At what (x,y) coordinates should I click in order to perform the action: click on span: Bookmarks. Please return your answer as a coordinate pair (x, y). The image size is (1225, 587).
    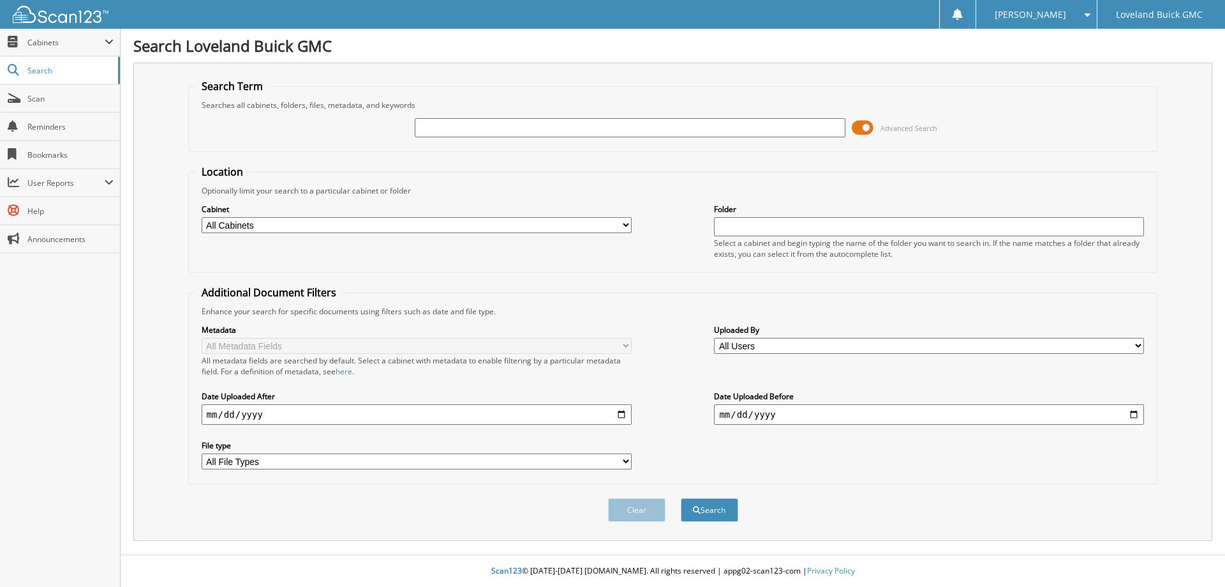
    Looking at the image, I should click on (70, 154).